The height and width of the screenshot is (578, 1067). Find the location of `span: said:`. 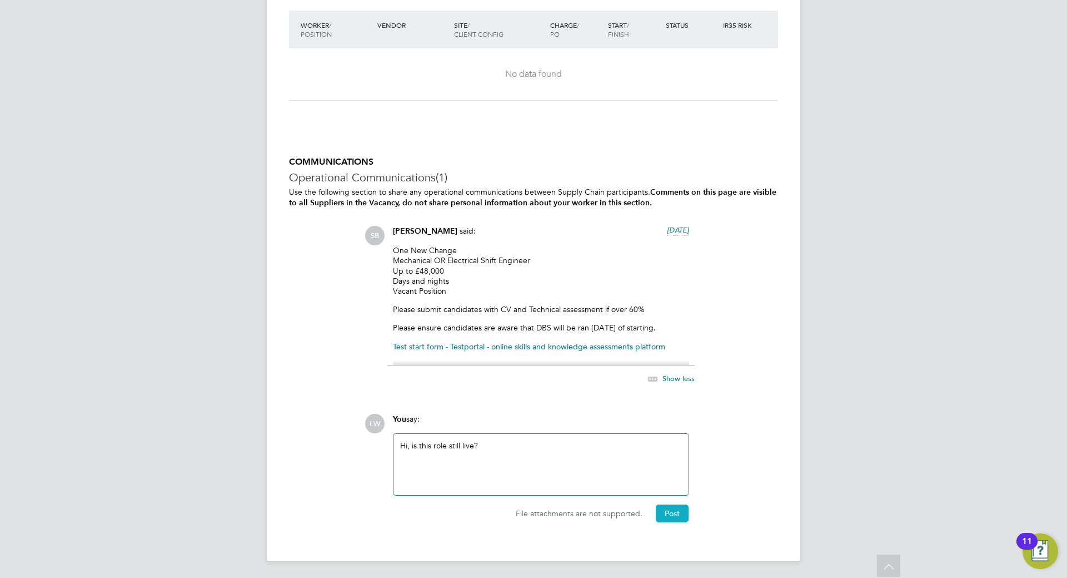

span: said: is located at coordinates (467, 231).